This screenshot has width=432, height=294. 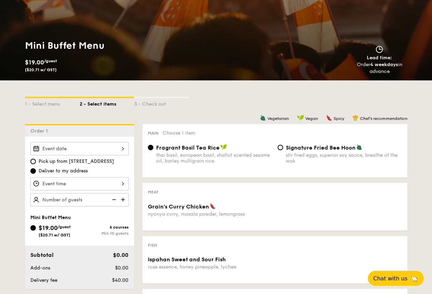 What do you see at coordinates (311, 119) in the screenshot?
I see `span: Vegan` at bounding box center [311, 119].